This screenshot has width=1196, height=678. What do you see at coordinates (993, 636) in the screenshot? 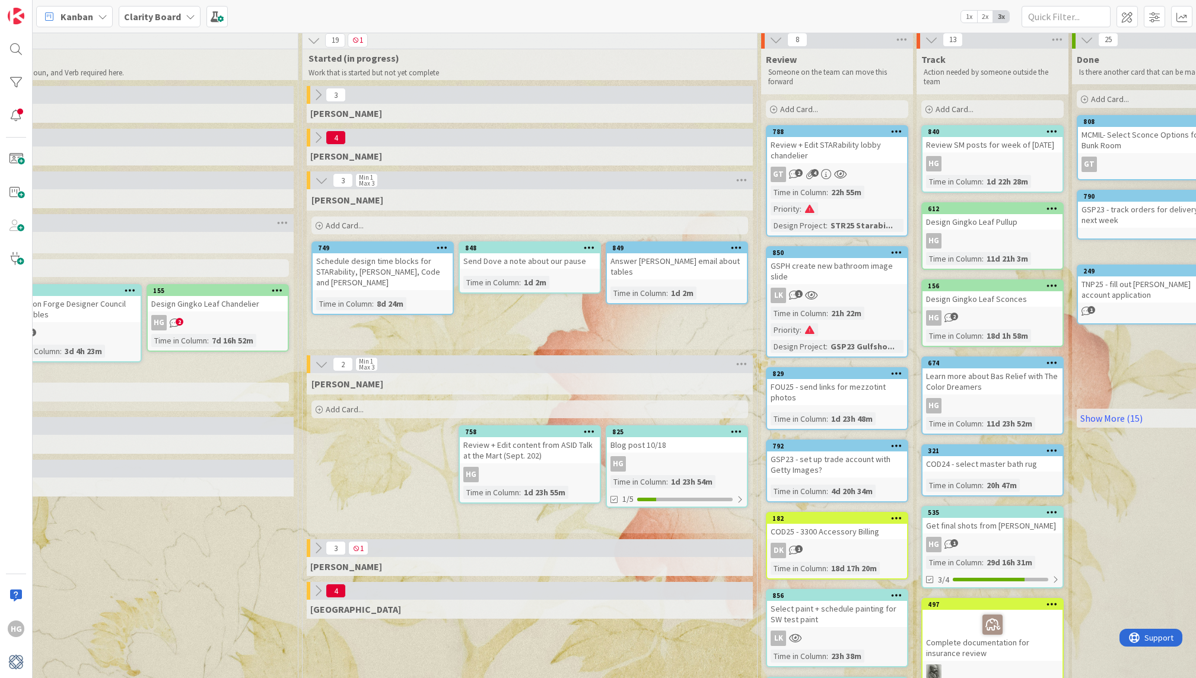
I see `div: Complete documentation for insurance review` at bounding box center [993, 636].